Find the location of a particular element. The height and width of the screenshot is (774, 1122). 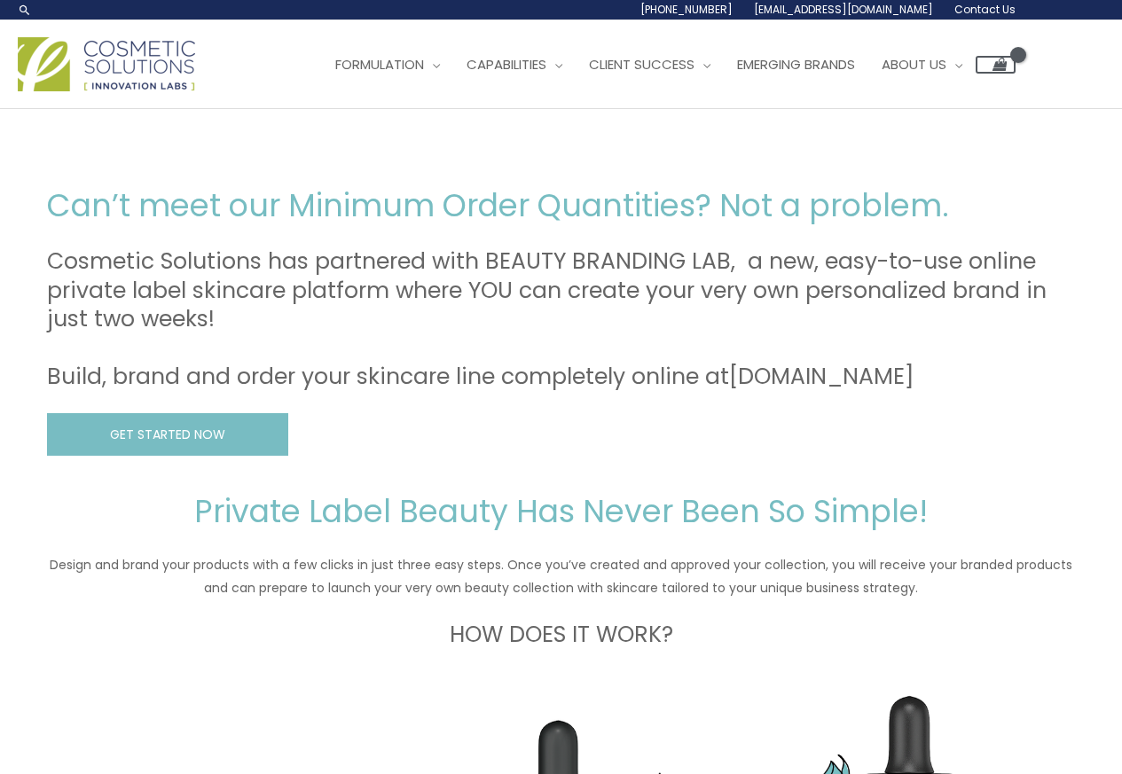

span: Formulation is located at coordinates (379, 64).